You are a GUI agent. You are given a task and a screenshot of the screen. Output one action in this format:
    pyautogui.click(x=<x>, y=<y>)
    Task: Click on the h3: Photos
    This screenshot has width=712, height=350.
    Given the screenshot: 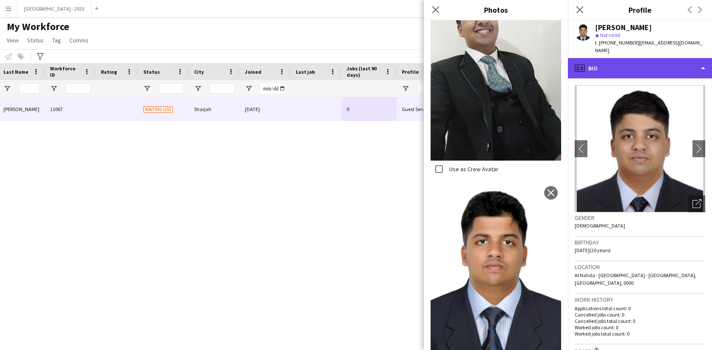 What is the action you would take?
    pyautogui.click(x=496, y=10)
    